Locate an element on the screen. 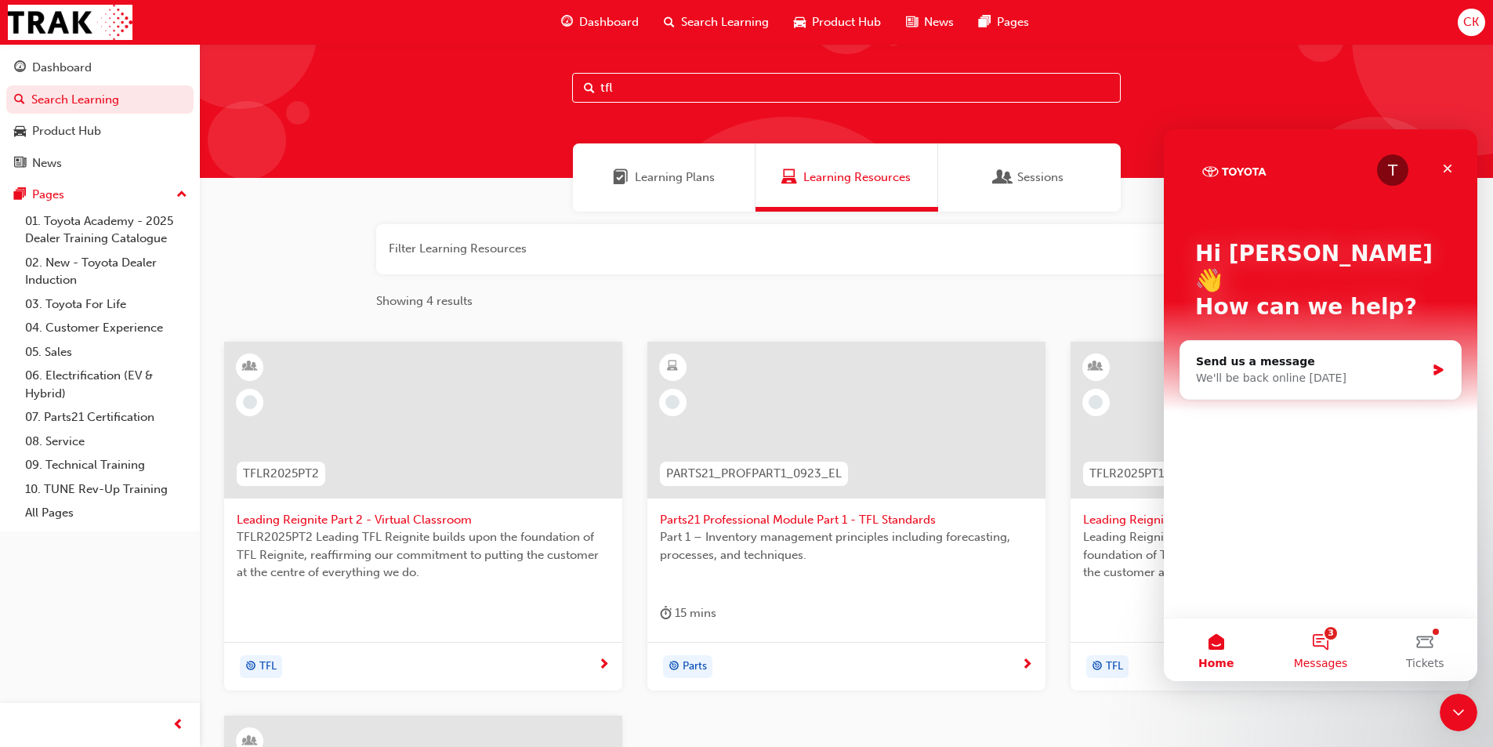  span: Parts21 Professional Module Part 1 - TFL Standards is located at coordinates (846, 520).